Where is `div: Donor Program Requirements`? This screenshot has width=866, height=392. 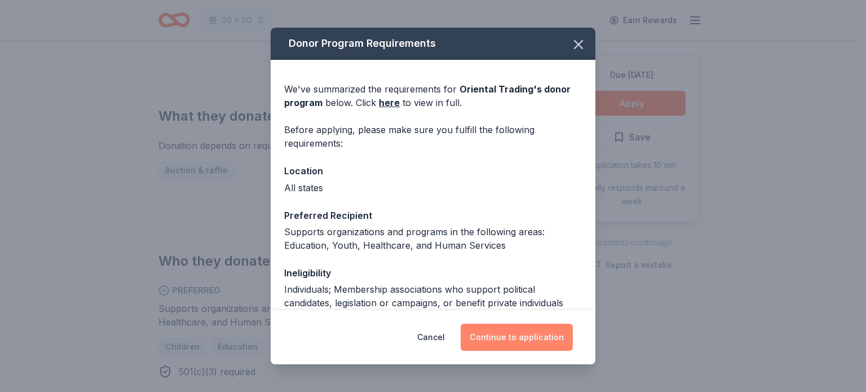
div: Donor Program Requirements is located at coordinates (433, 43).